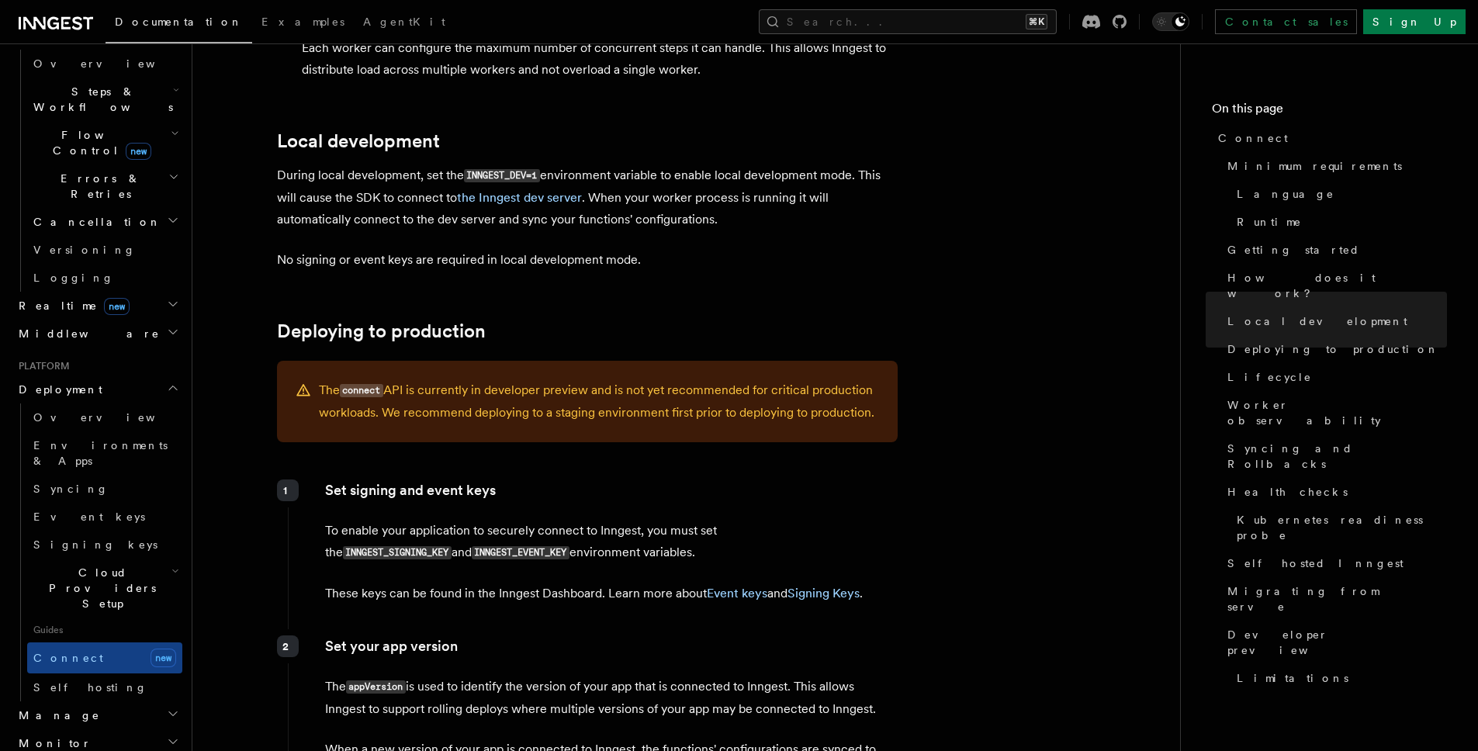  Describe the element at coordinates (100, 99) in the screenshot. I see `span: Steps & Workflows` at that location.